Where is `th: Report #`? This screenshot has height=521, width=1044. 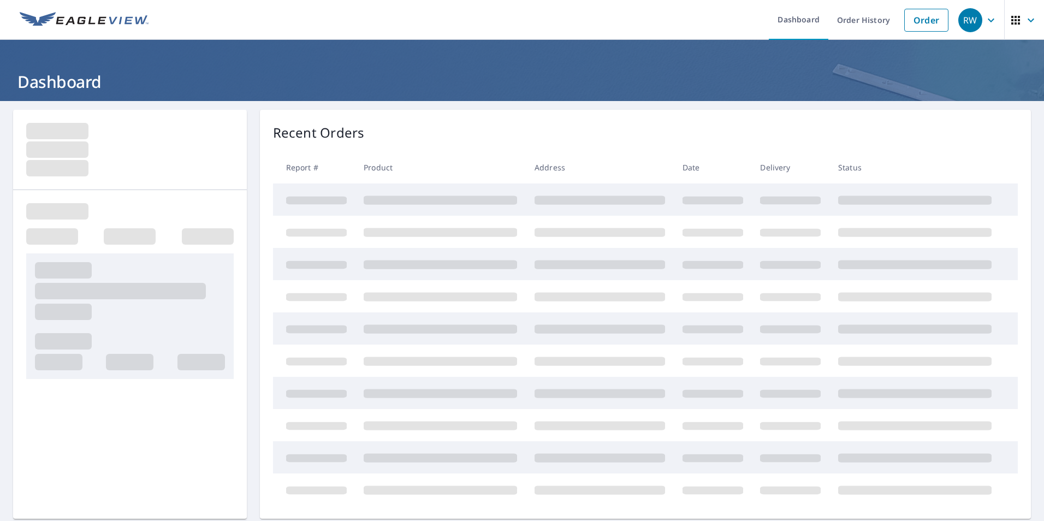
th: Report # is located at coordinates (314, 167).